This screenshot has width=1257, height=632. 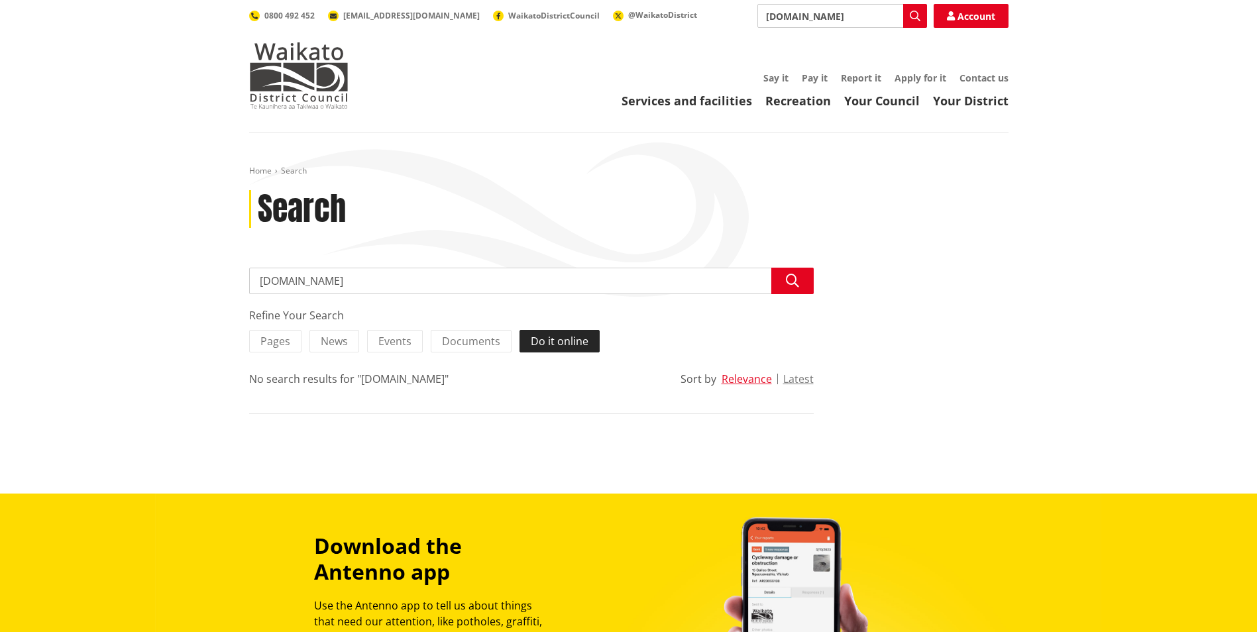 I want to click on a: Recreation, so click(x=798, y=101).